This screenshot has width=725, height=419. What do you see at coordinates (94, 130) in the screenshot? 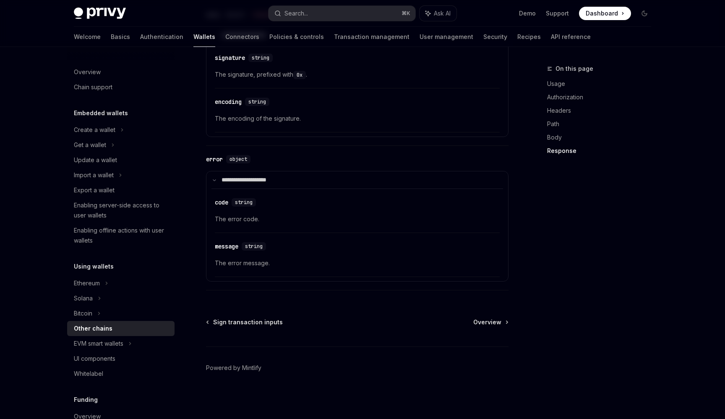
I see `div: Create a wallet` at bounding box center [94, 130].